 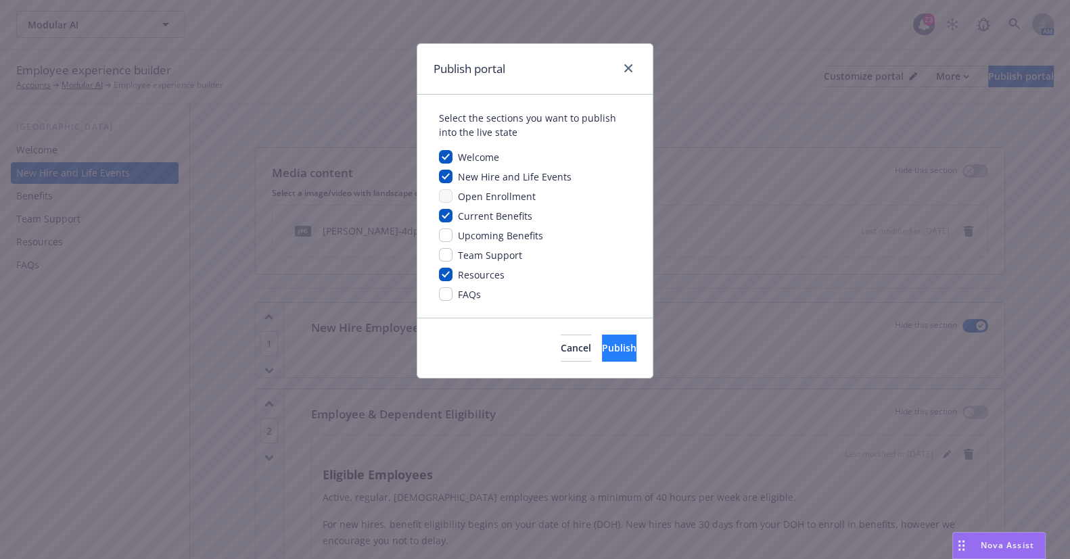 I want to click on span: Team Support, so click(x=490, y=255).